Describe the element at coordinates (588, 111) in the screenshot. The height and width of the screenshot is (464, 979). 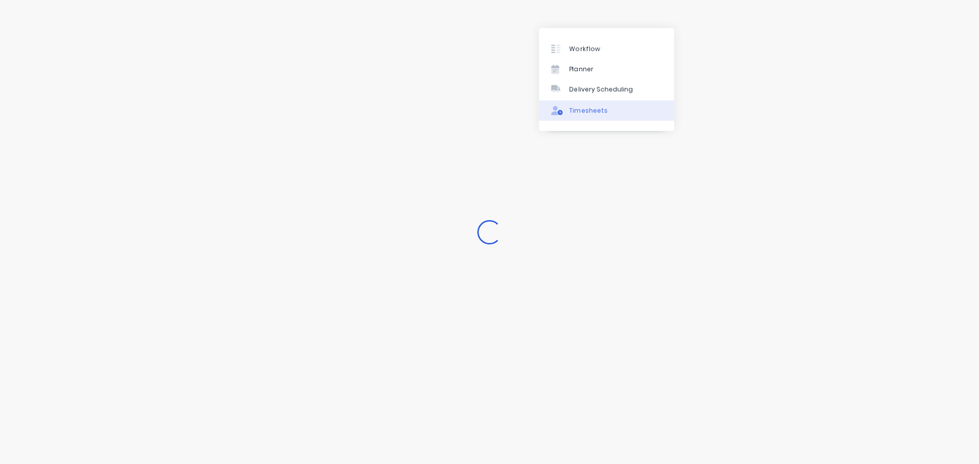
I see `div: Timesheets` at that location.